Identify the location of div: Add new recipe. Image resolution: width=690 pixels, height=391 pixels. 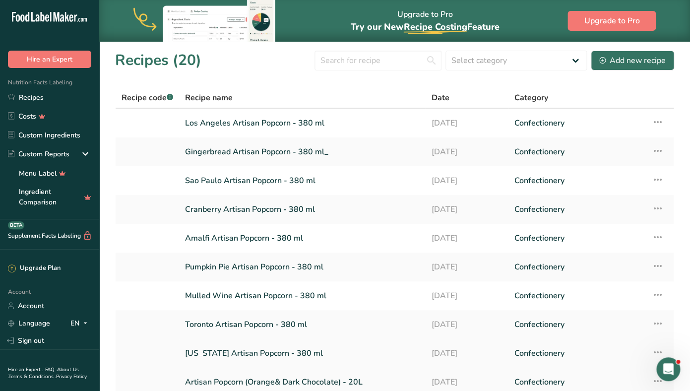
(633, 61).